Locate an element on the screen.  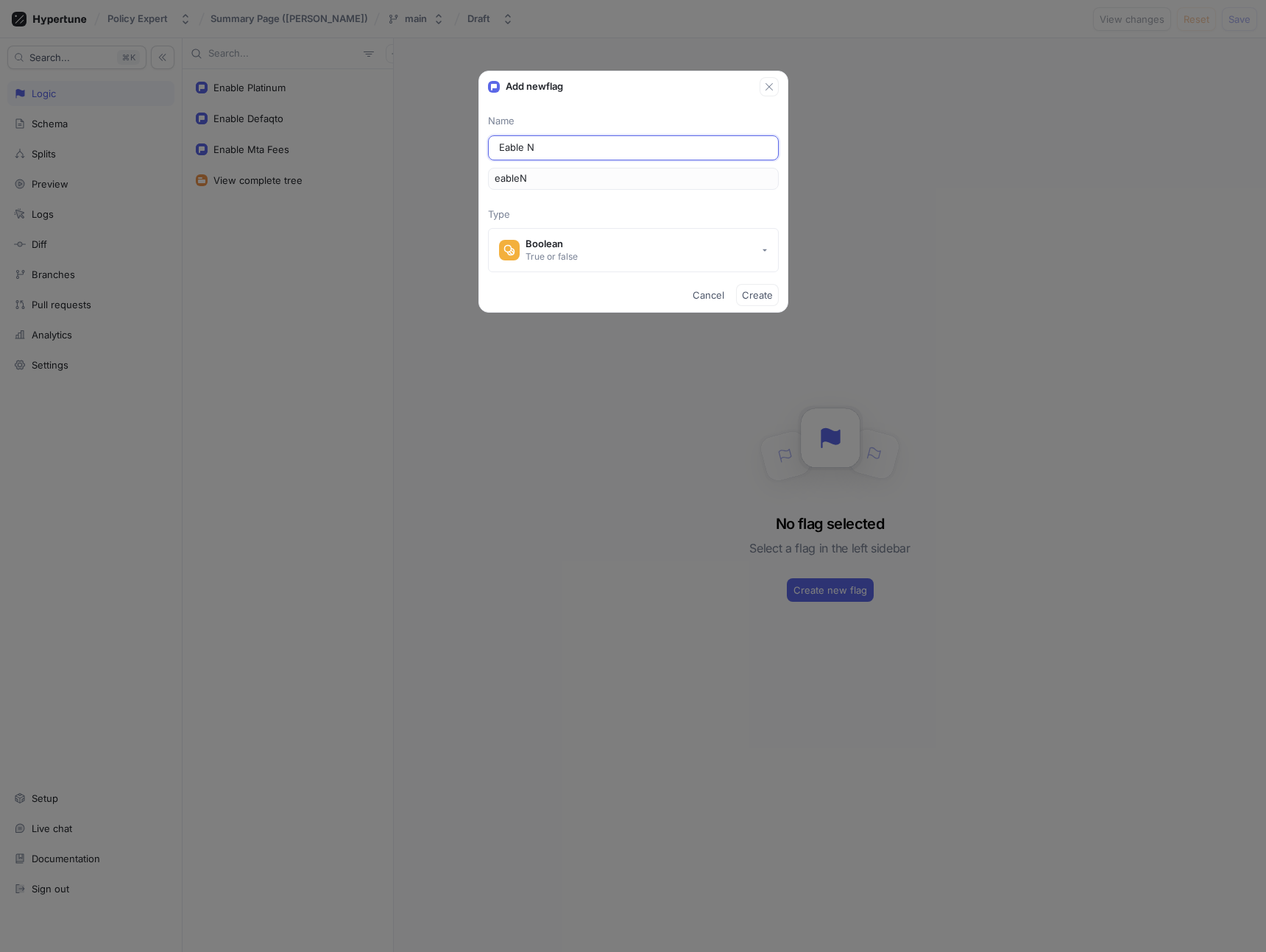
span: Cancel is located at coordinates (708, 295).